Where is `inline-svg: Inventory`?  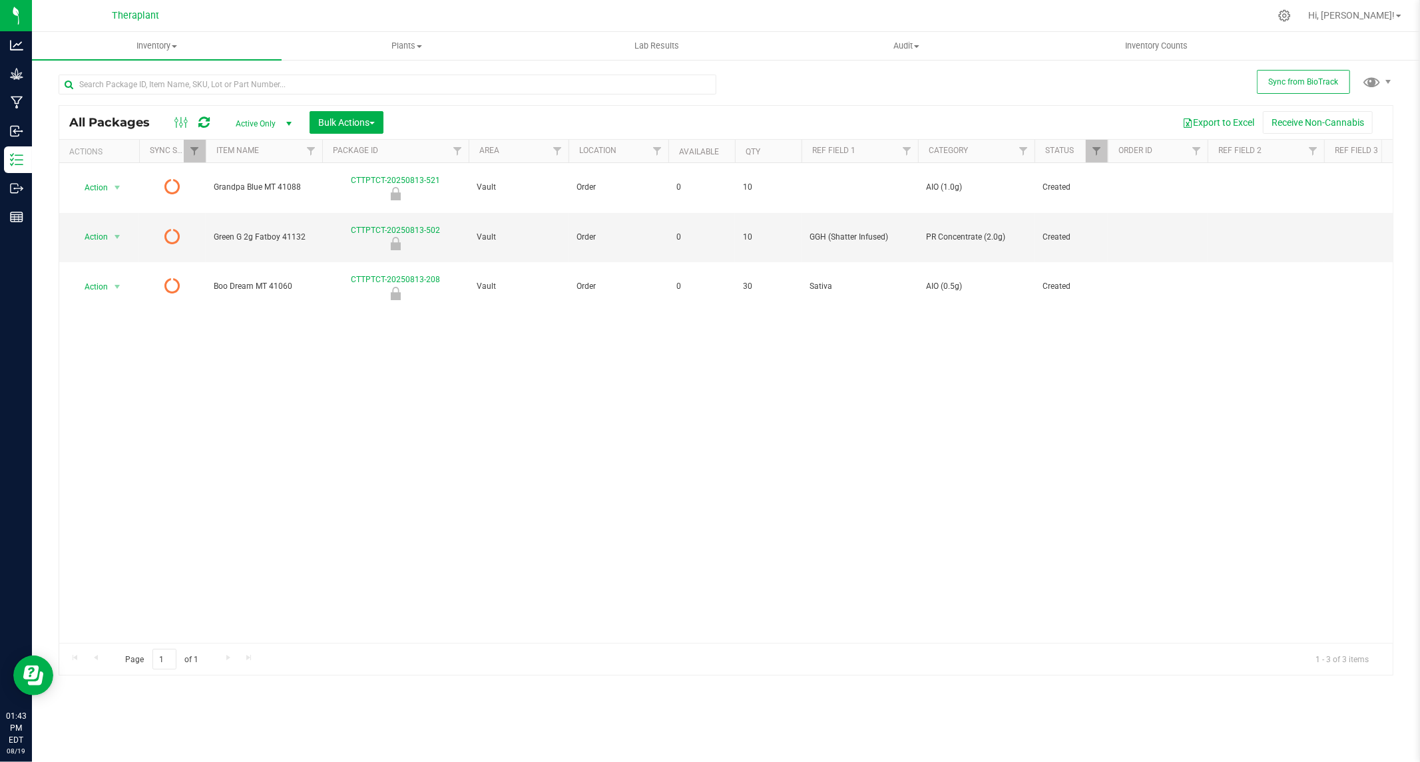 inline-svg: Inventory is located at coordinates (17, 160).